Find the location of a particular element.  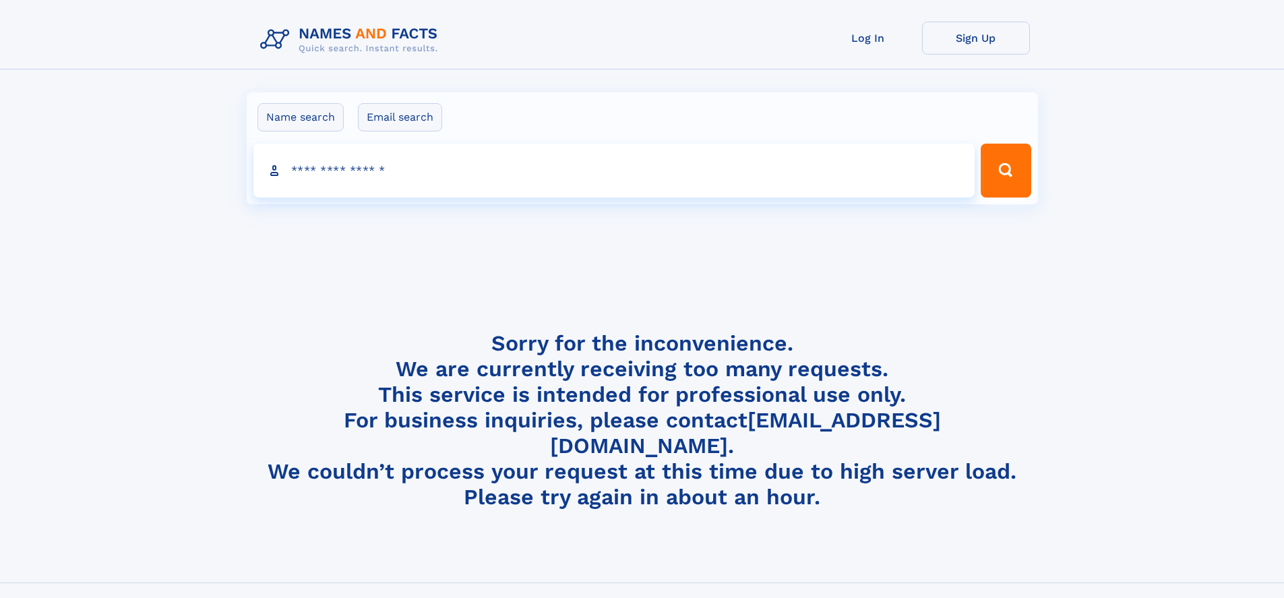

input: search input is located at coordinates (614, 171).